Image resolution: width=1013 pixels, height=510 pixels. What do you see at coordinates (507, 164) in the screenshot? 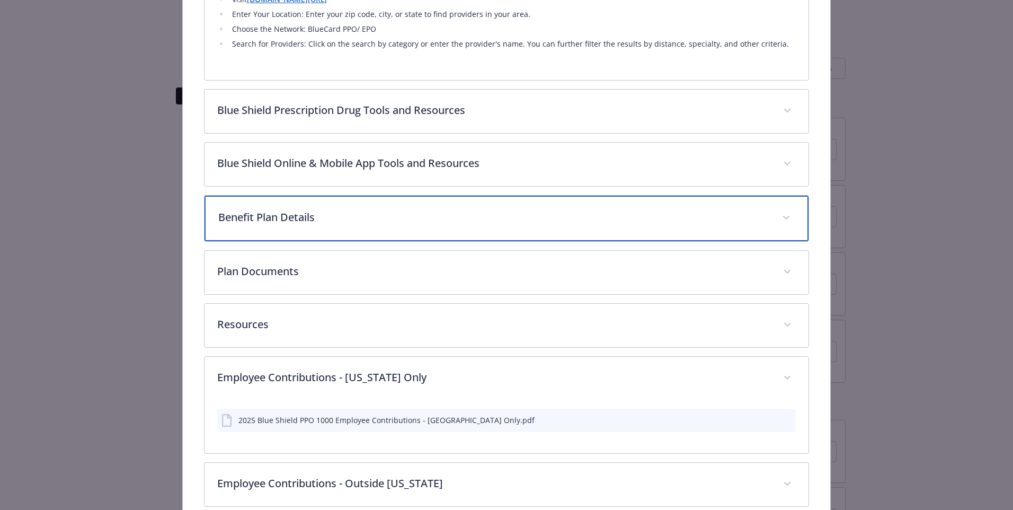
I see `div: Blue Shield Online & Mobile App Tools and Resources` at bounding box center [507, 164].